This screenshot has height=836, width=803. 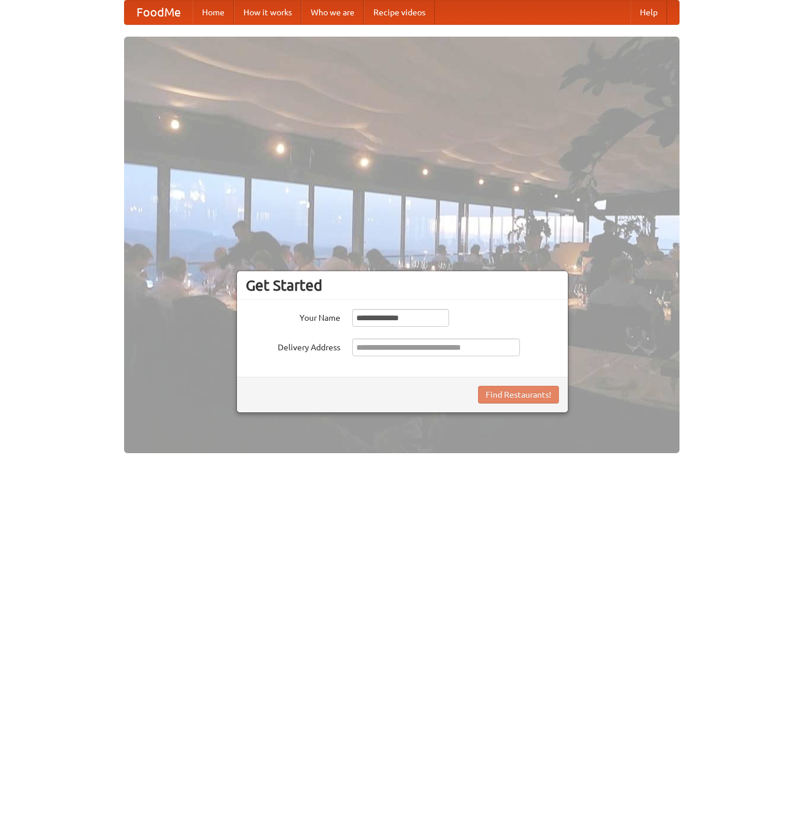 I want to click on a: FoodMe, so click(x=158, y=12).